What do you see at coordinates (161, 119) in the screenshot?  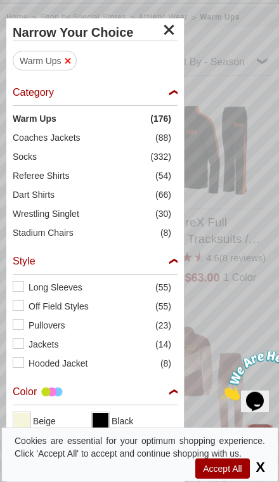 I see `span: Quantity 176` at bounding box center [161, 119].